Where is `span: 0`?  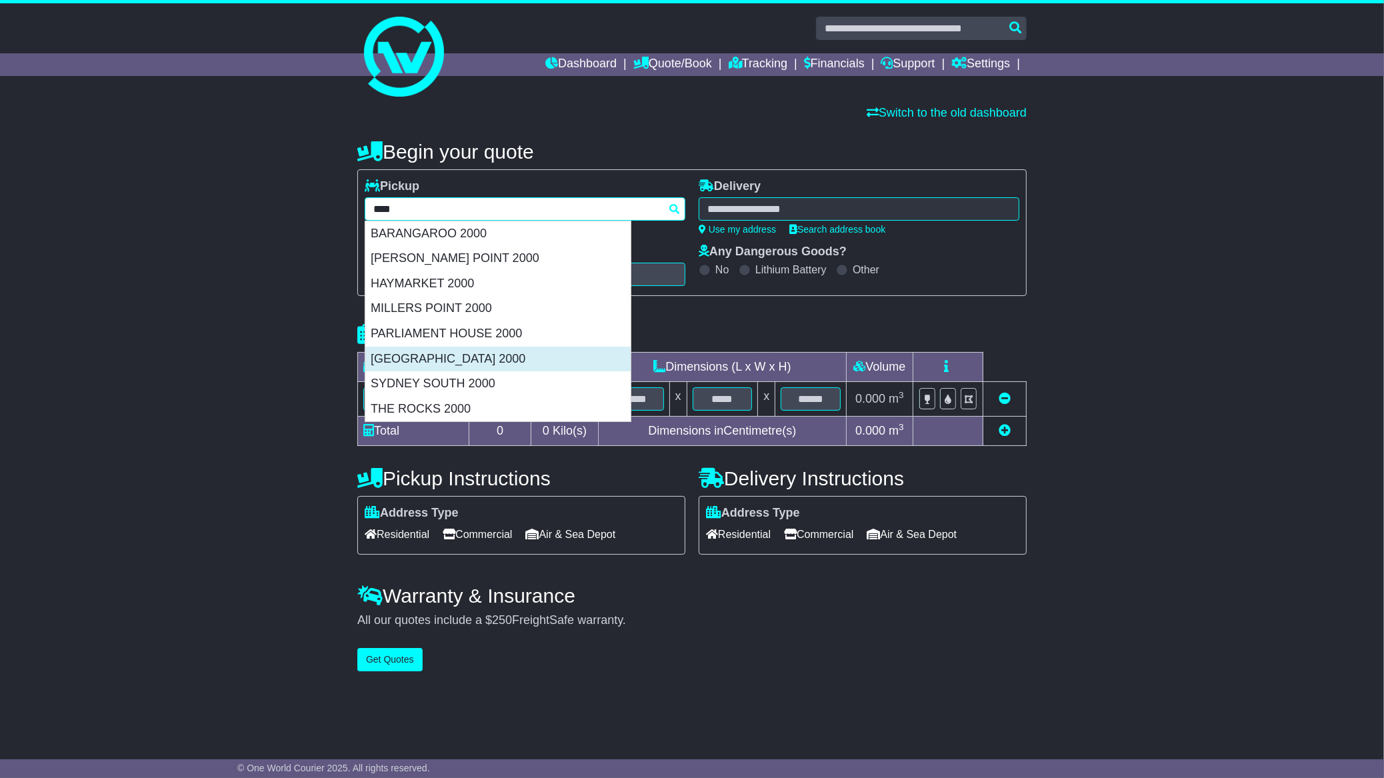
span: 0 is located at coordinates (546, 431).